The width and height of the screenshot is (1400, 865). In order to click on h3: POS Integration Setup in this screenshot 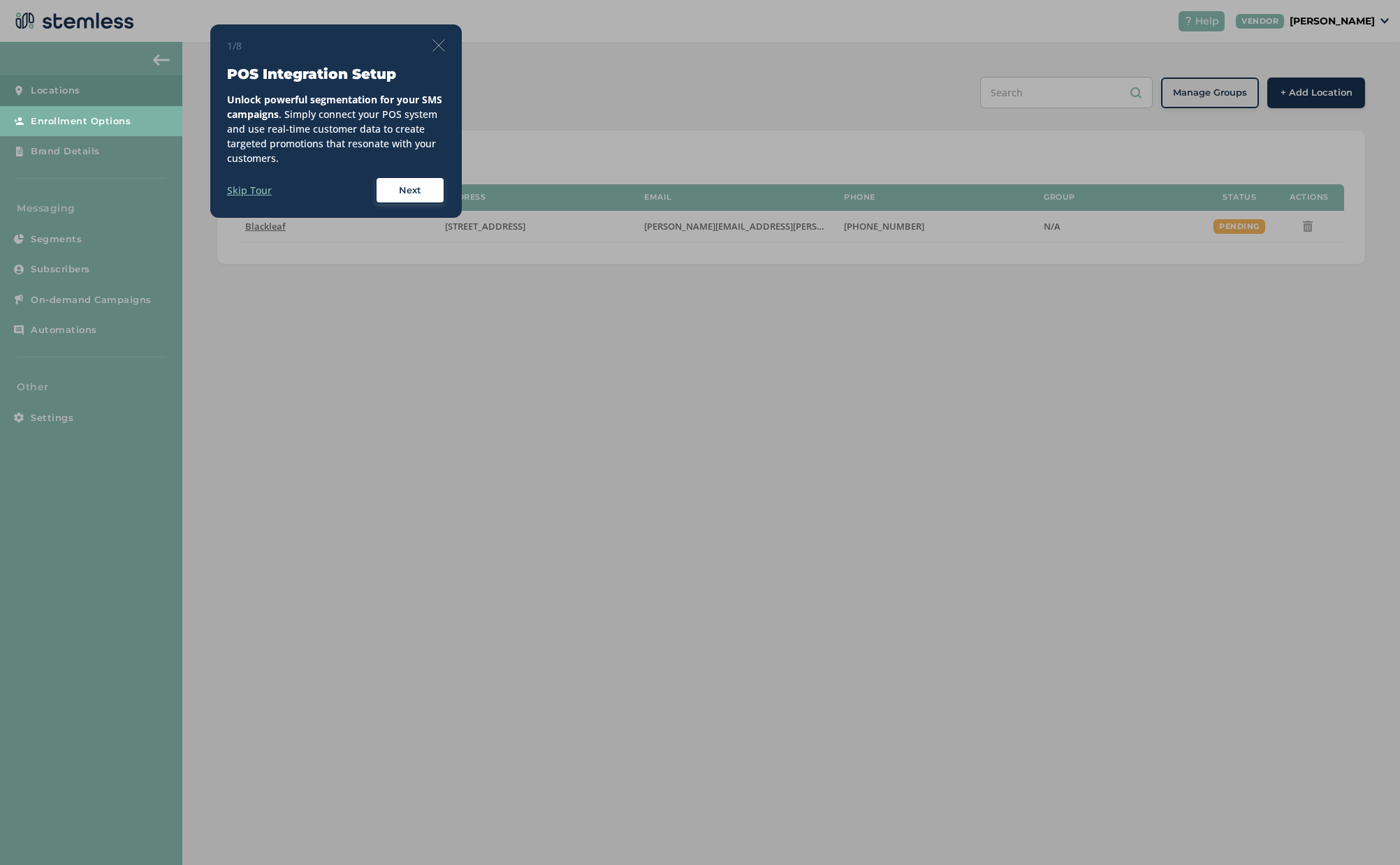, I will do `click(336, 74)`.